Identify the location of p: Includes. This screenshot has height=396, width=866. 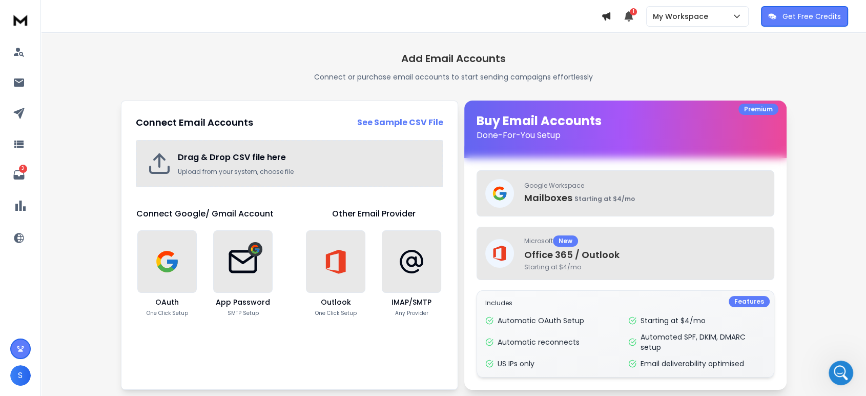
(625, 303).